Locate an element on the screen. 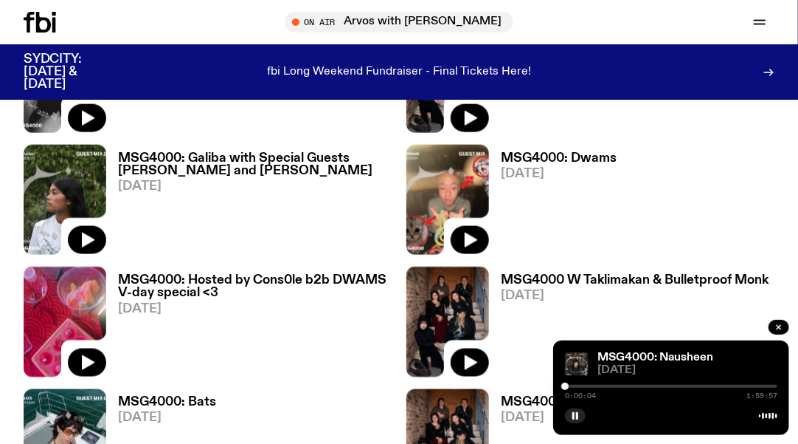  h3: MSG4000 is located at coordinates (533, 402).